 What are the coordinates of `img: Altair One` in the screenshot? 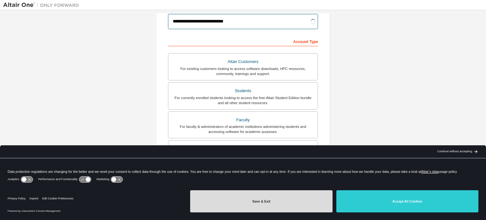 It's located at (43, 5).